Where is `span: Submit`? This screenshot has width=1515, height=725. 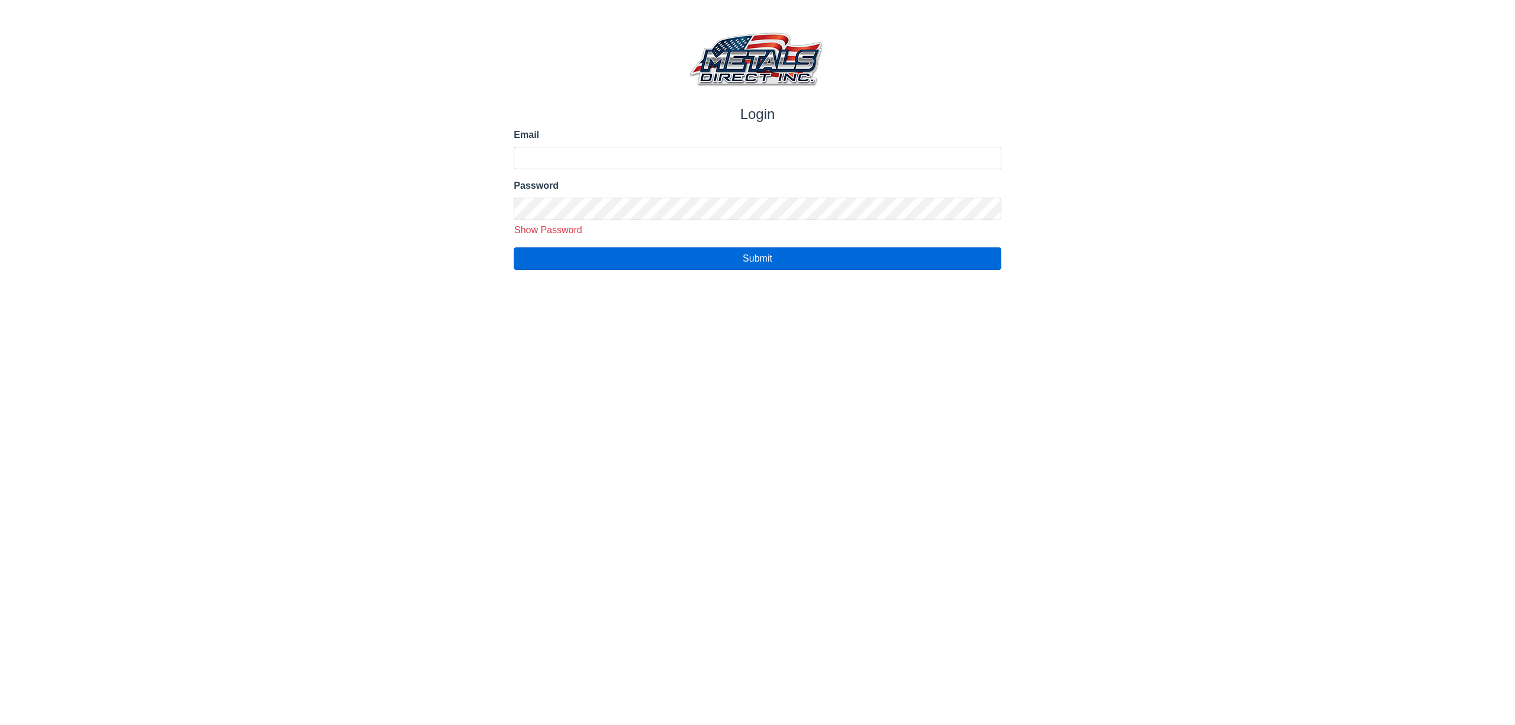
span: Submit is located at coordinates (758, 258).